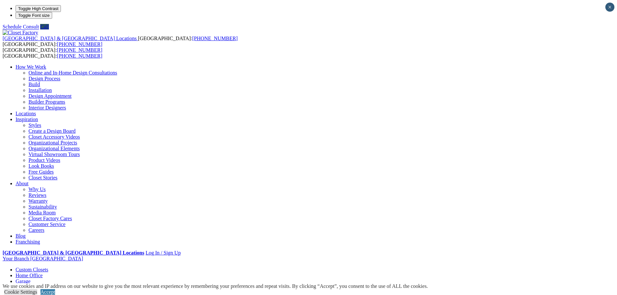  I want to click on a: Careers, so click(36, 230).